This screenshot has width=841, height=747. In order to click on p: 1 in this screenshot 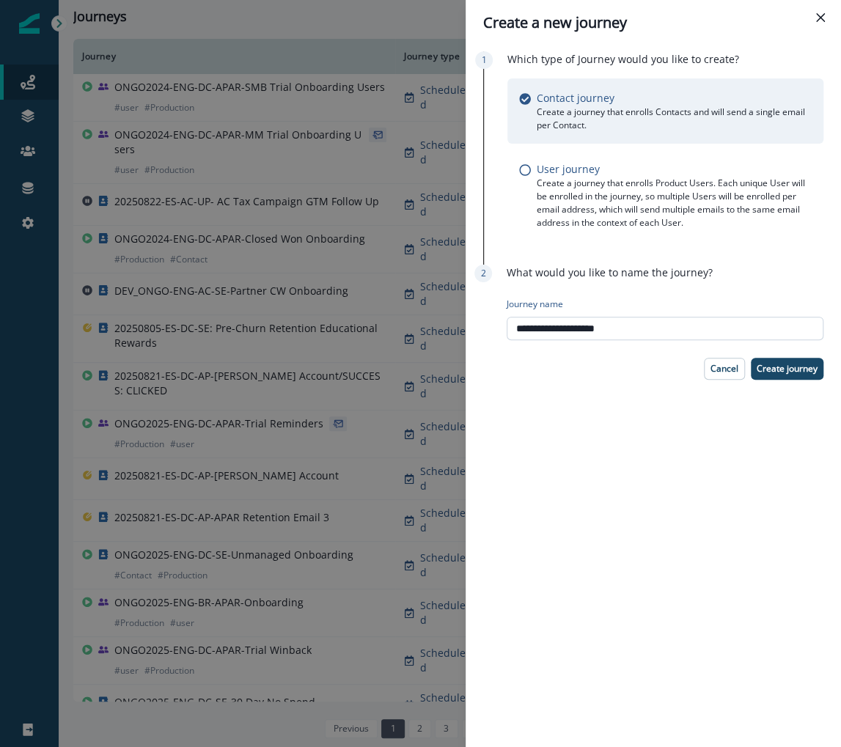, I will do `click(484, 60)`.